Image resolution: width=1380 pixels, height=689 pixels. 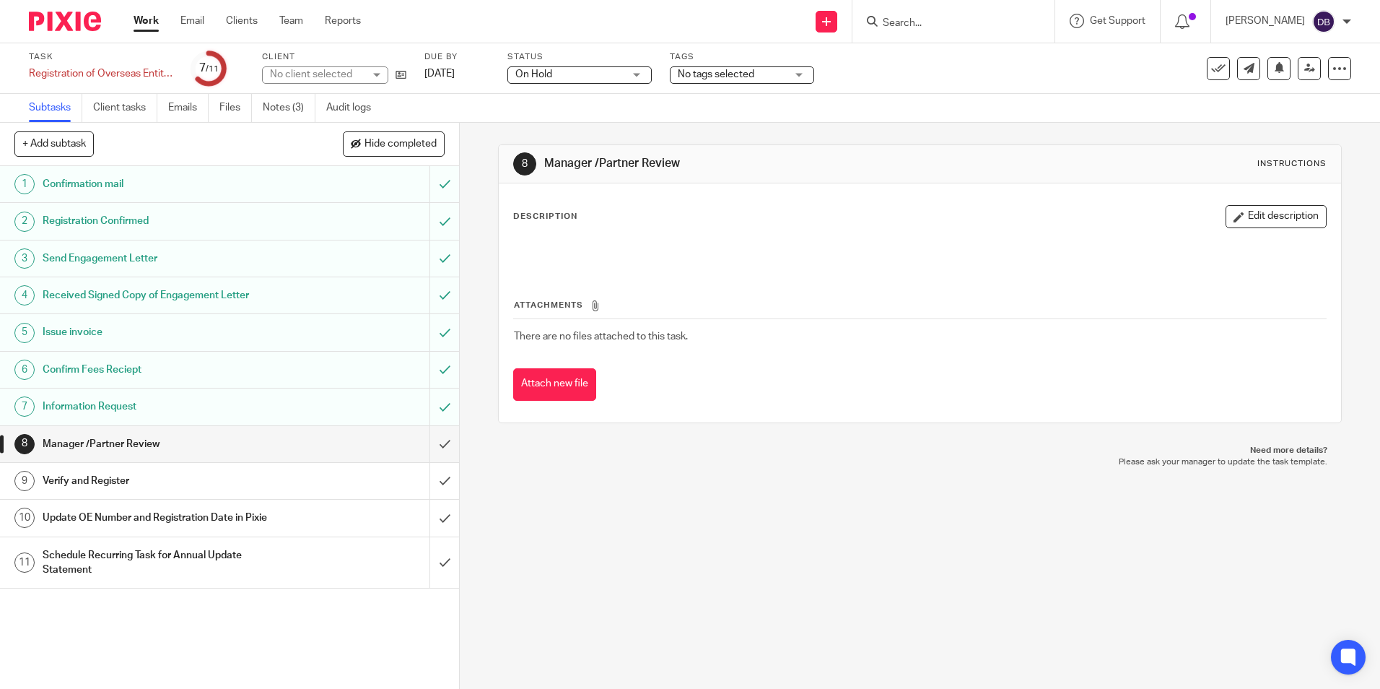 What do you see at coordinates (1118, 21) in the screenshot?
I see `span: Get Support` at bounding box center [1118, 21].